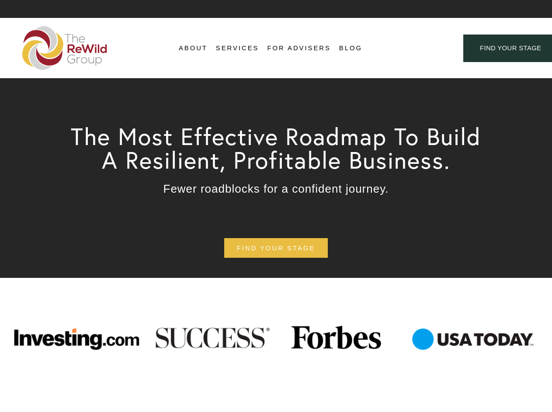  What do you see at coordinates (237, 48) in the screenshot?
I see `span: Services` at bounding box center [237, 48].